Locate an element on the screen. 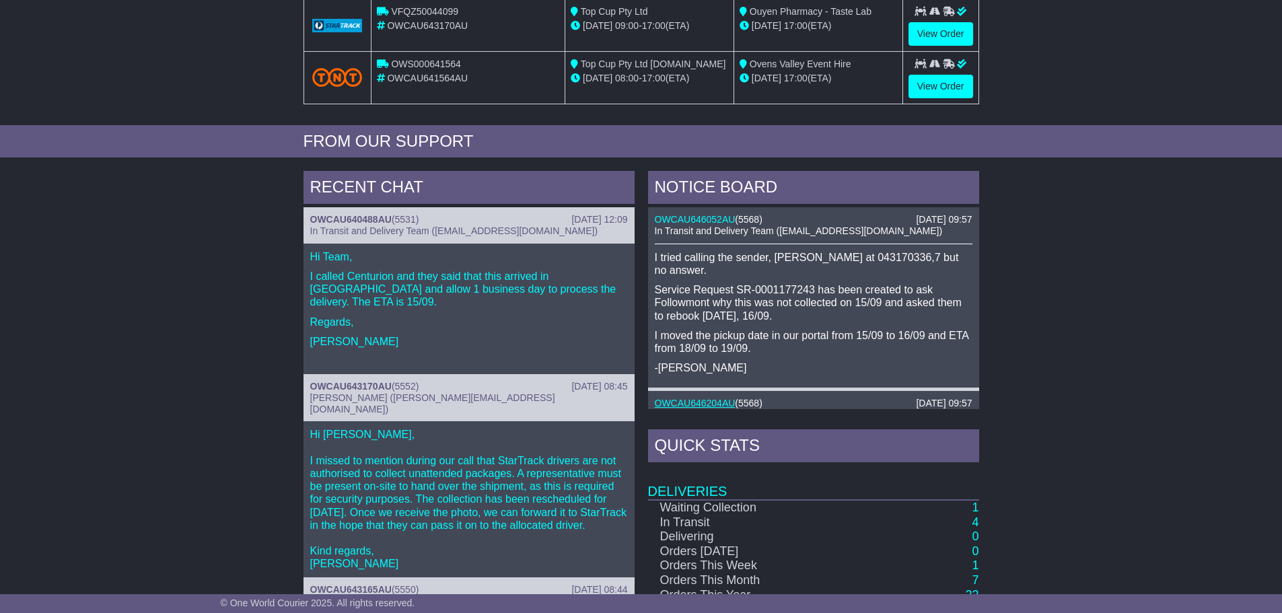 The width and height of the screenshot is (1282, 613). a: 7 is located at coordinates (975, 580).